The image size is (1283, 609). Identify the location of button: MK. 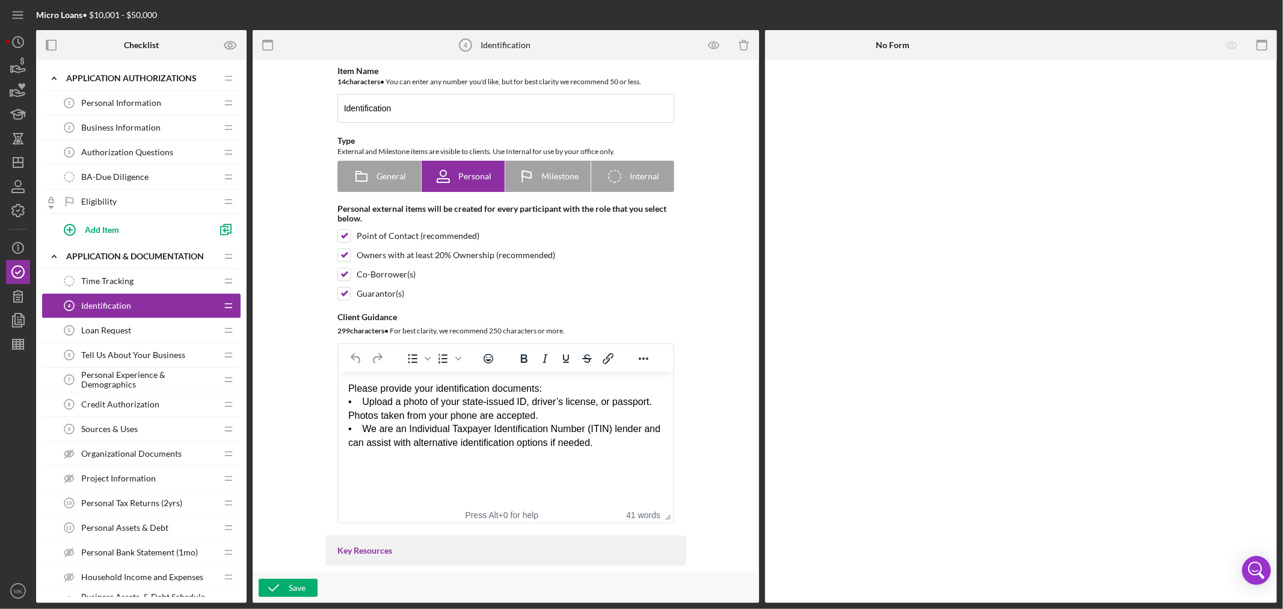
(18, 591).